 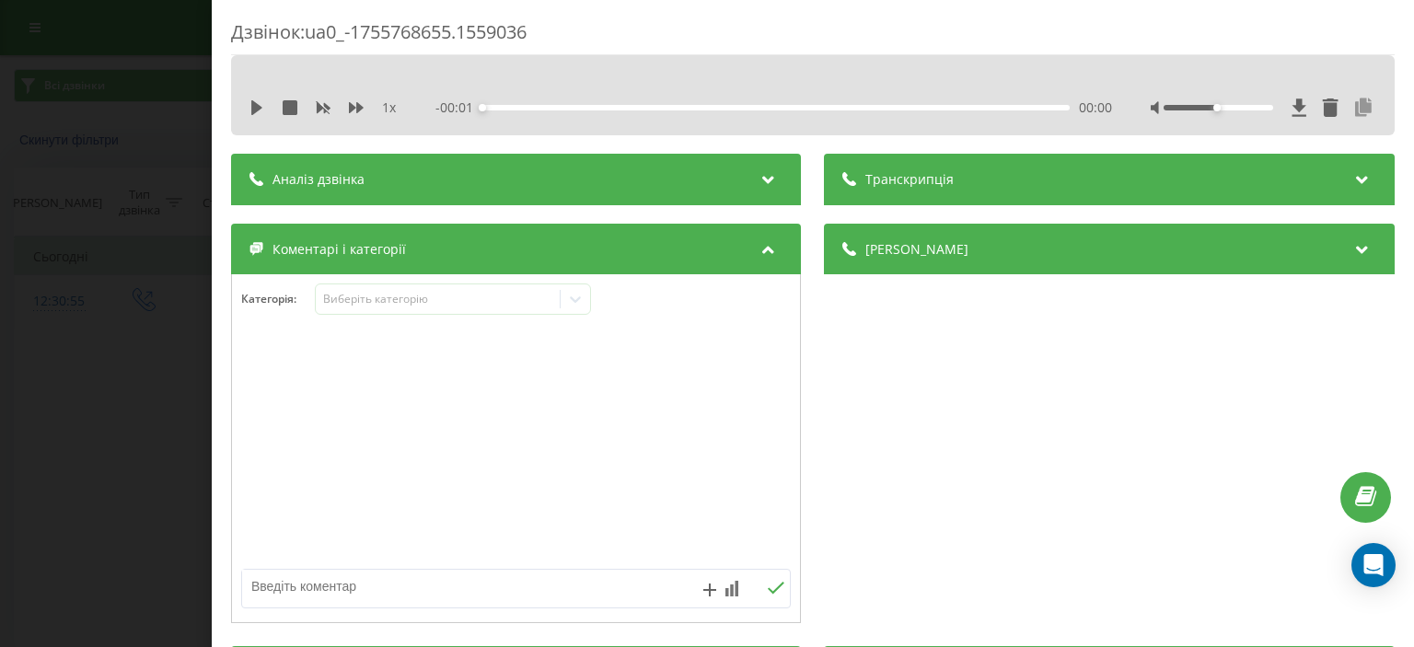 I want to click on span: Аналіз дзвінка, so click(x=319, y=180).